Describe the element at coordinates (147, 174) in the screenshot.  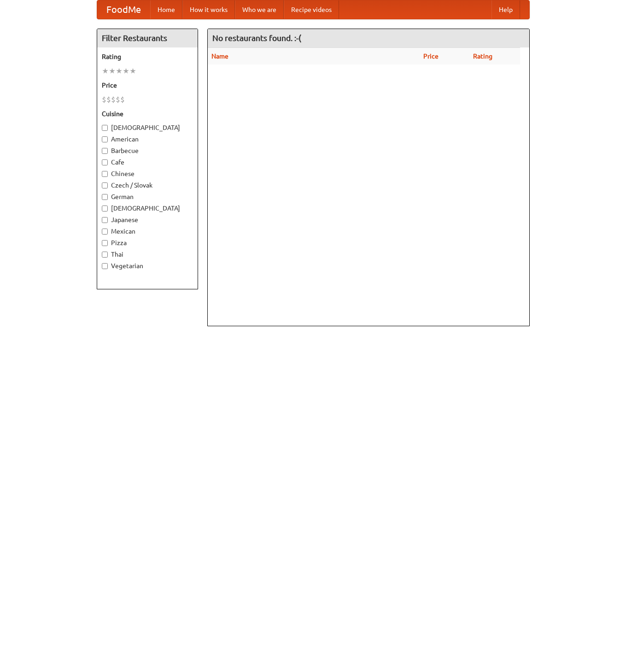
I see `label: Chinese` at that location.